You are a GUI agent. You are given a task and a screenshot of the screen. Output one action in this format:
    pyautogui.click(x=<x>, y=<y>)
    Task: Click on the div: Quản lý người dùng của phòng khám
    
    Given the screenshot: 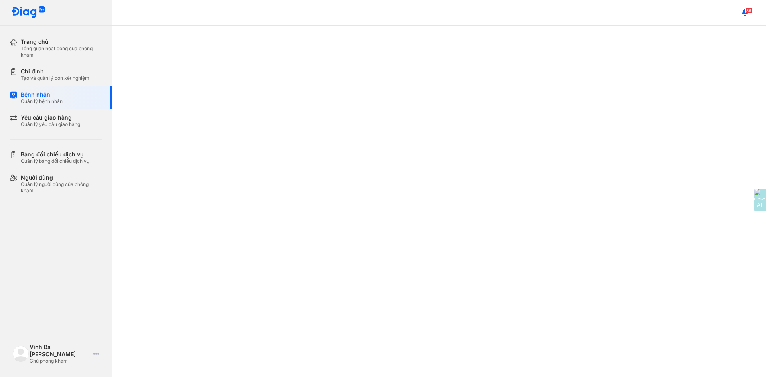 What is the action you would take?
    pyautogui.click(x=61, y=188)
    